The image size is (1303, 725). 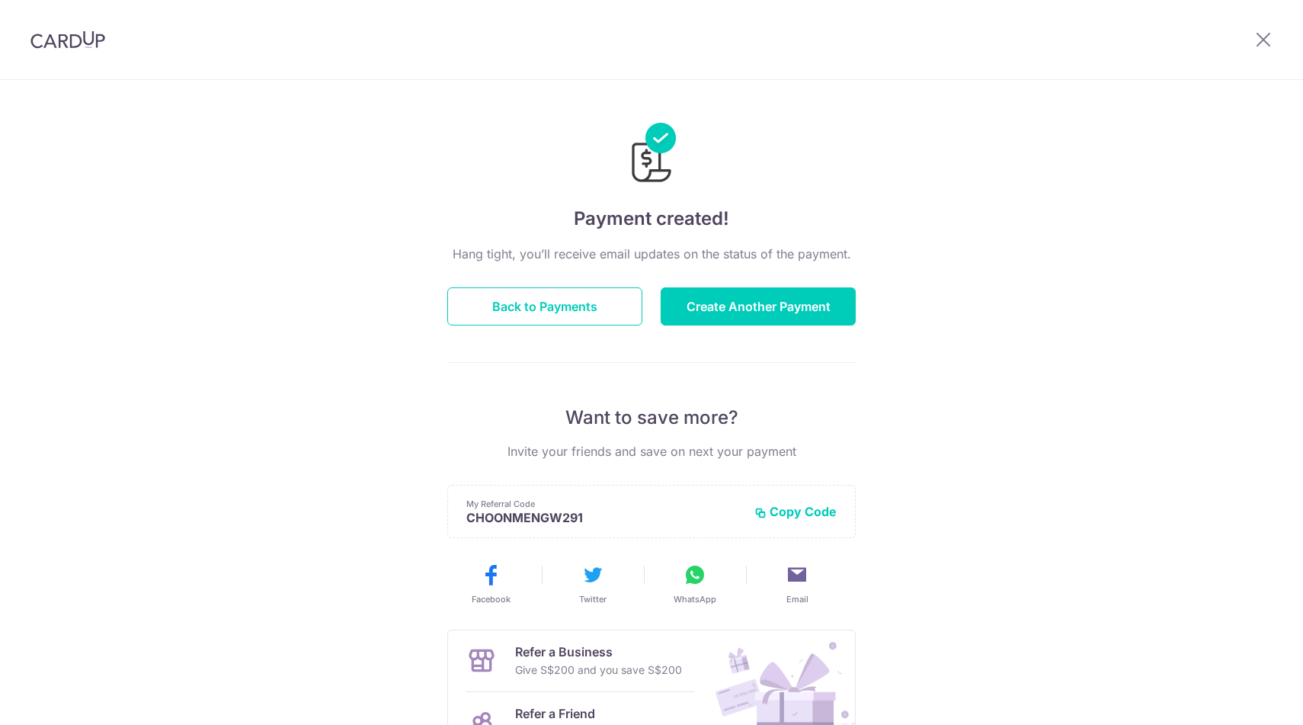 I want to click on img: CardUp, so click(x=68, y=40).